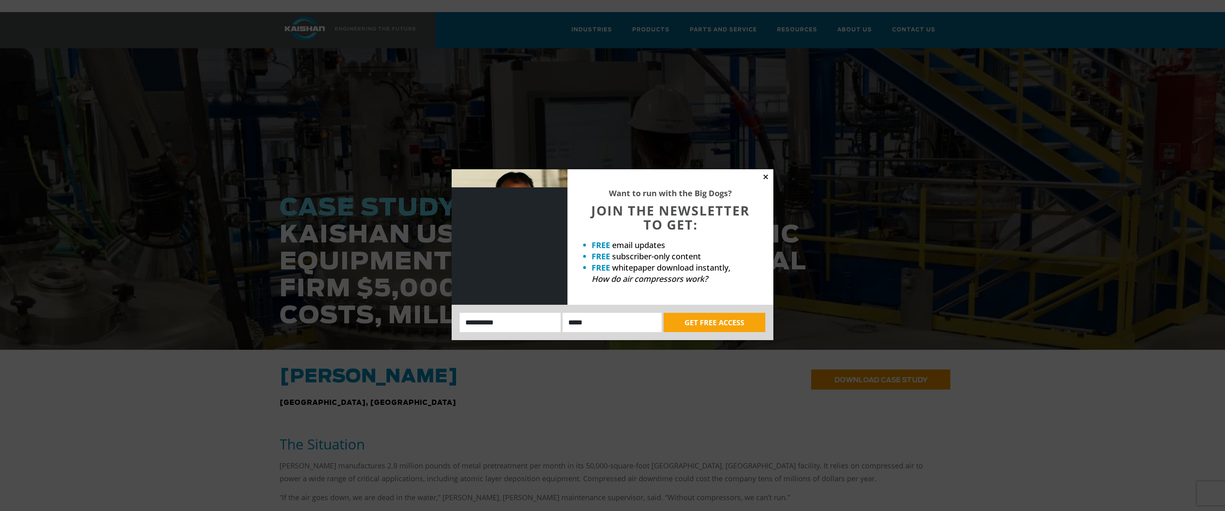  What do you see at coordinates (656, 256) in the screenshot?
I see `span: subscriber-only content` at bounding box center [656, 256].